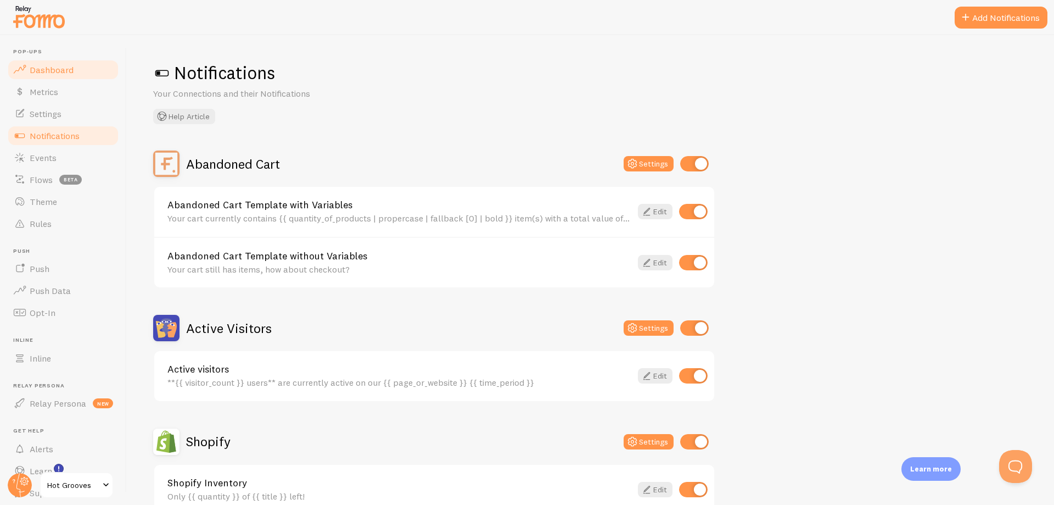  What do you see at coordinates (103, 403) in the screenshot?
I see `span: new` at bounding box center [103, 403].